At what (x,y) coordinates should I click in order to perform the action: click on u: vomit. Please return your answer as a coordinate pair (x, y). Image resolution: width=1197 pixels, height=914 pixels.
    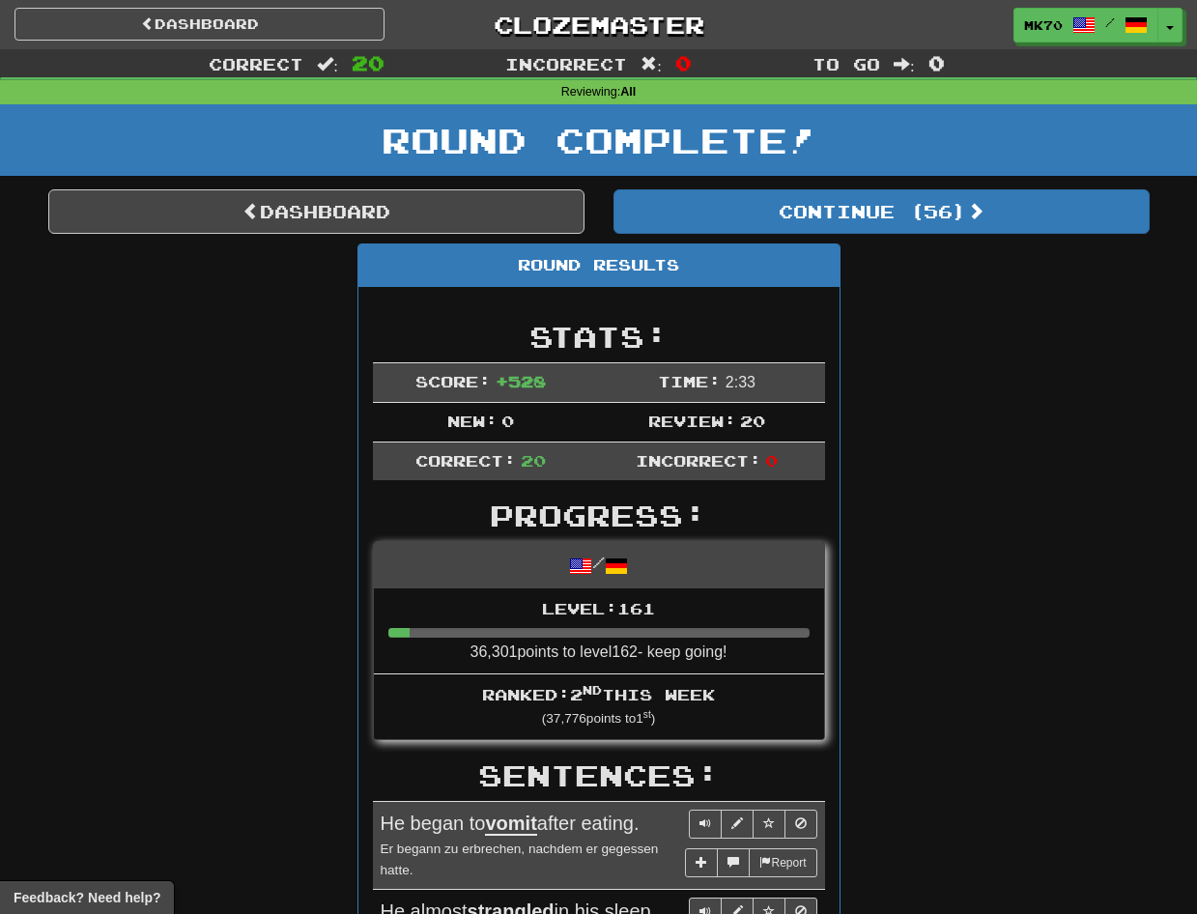
    Looking at the image, I should click on (510, 824).